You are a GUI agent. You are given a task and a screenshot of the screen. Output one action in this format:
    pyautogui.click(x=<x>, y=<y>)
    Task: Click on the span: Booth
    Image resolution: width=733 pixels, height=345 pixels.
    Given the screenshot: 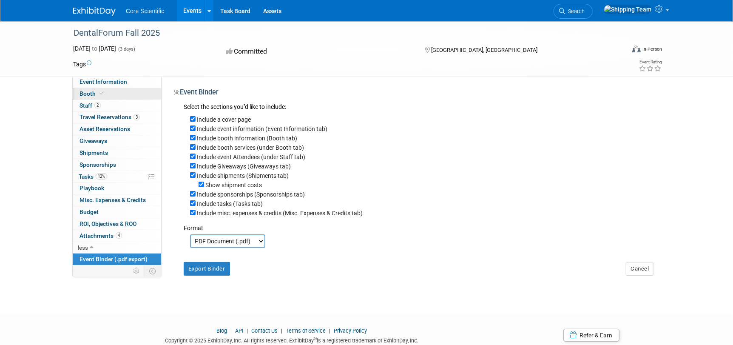 What is the action you would take?
    pyautogui.click(x=92, y=94)
    